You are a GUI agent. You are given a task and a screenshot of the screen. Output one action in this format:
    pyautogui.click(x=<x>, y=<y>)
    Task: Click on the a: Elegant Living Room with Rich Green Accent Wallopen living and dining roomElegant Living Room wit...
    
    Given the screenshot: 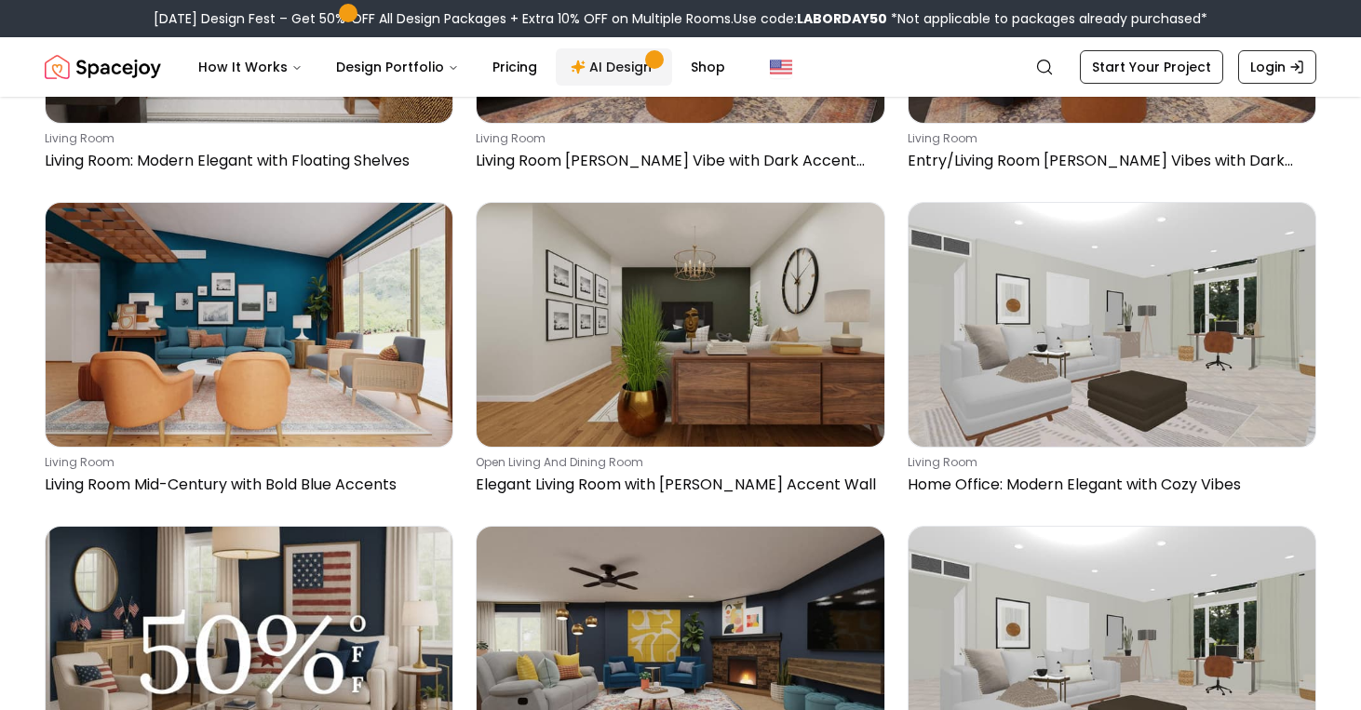 What is the action you would take?
    pyautogui.click(x=680, y=353)
    